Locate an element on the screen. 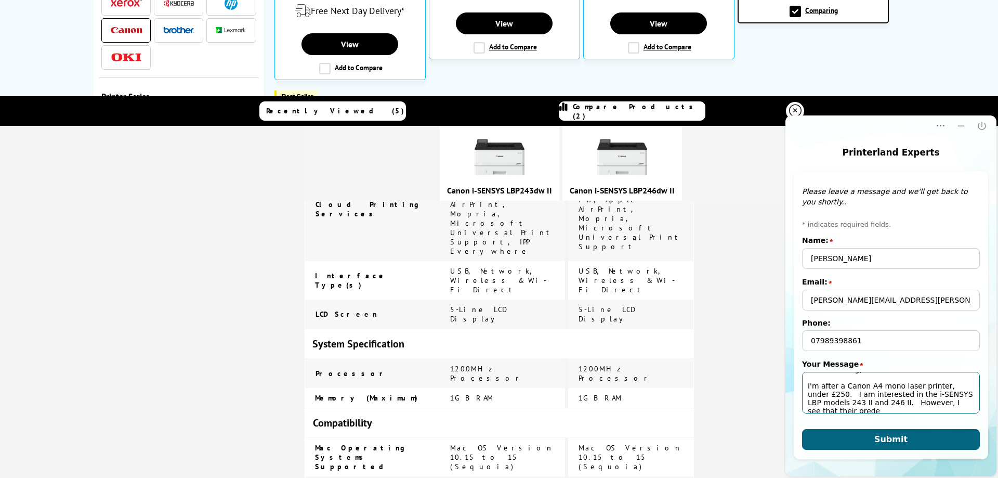 The image size is (998, 478). span: Best Seller is located at coordinates (297, 96).